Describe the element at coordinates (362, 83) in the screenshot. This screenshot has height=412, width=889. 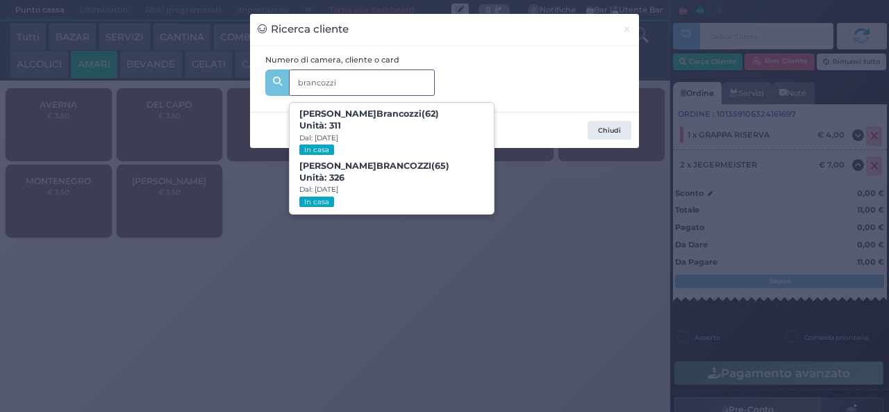
I see `input: Es. 'Mario Rossi', '220' o '108123234234'` at that location.